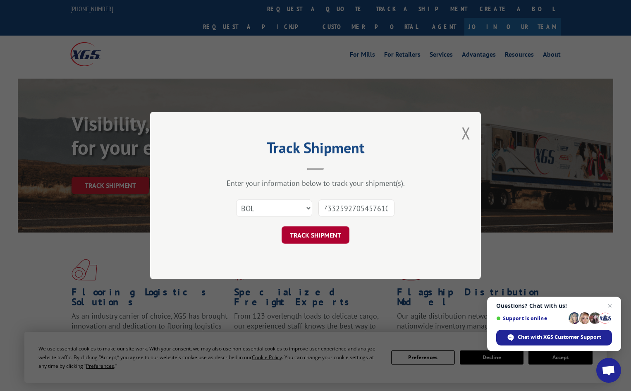  I want to click on div: Open chat, so click(609, 370).